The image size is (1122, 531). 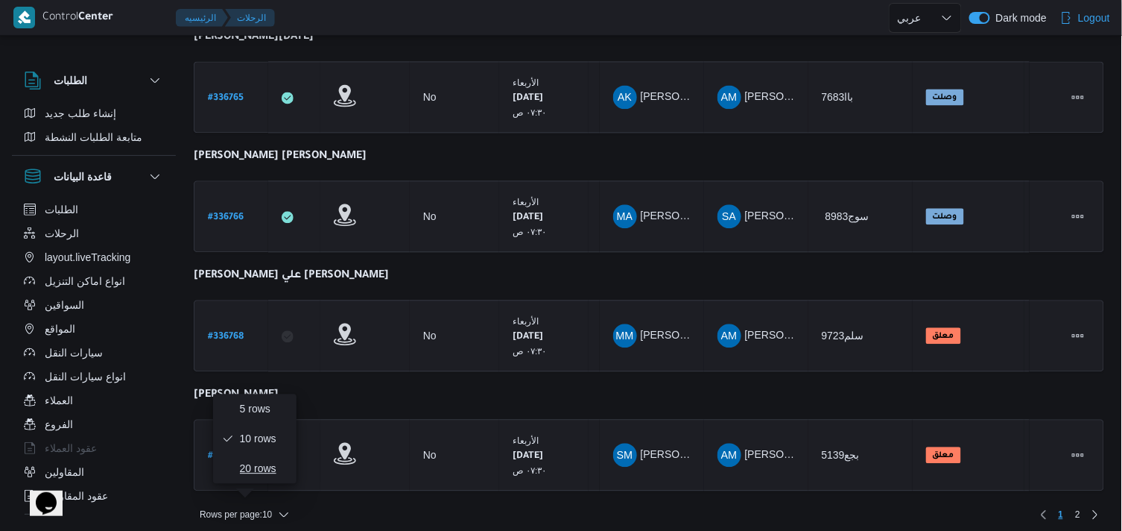 What do you see at coordinates (94, 257) in the screenshot?
I see `button: layout.liveTracking` at bounding box center [94, 257].